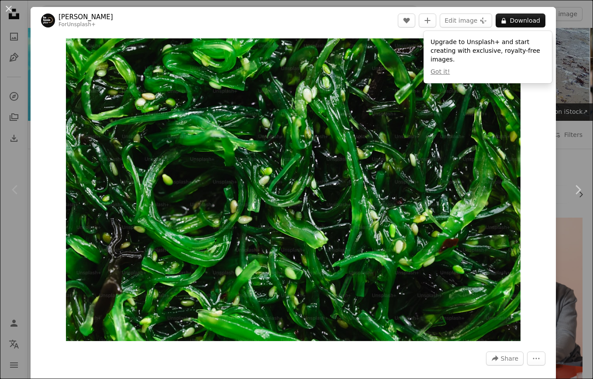 The width and height of the screenshot is (593, 379). Describe the element at coordinates (505, 359) in the screenshot. I see `button: Share this image` at that location.